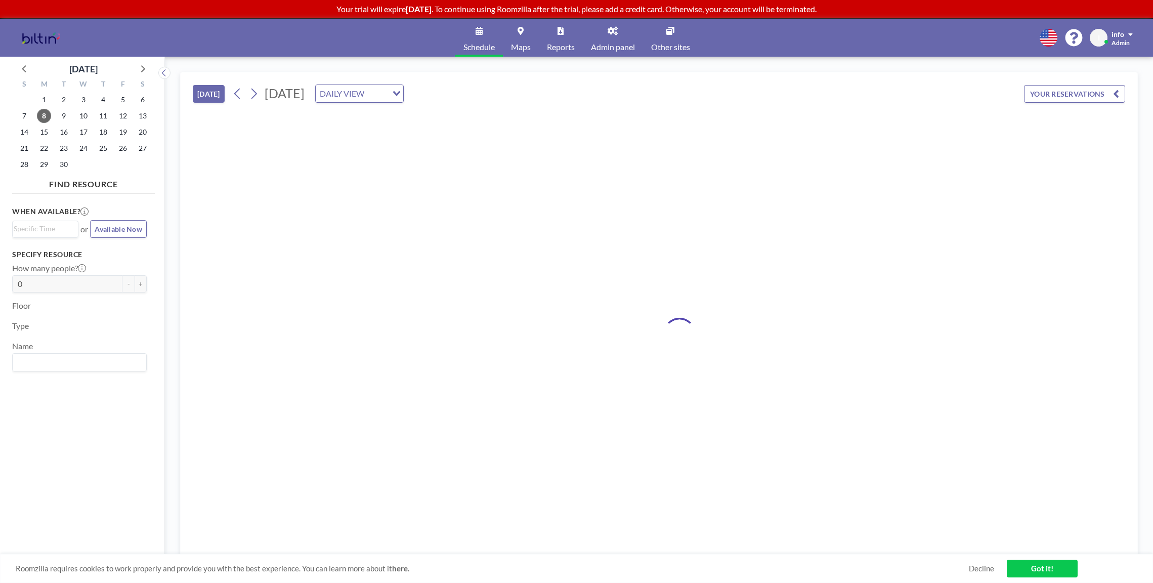  I want to click on a: Got it!, so click(1042, 568).